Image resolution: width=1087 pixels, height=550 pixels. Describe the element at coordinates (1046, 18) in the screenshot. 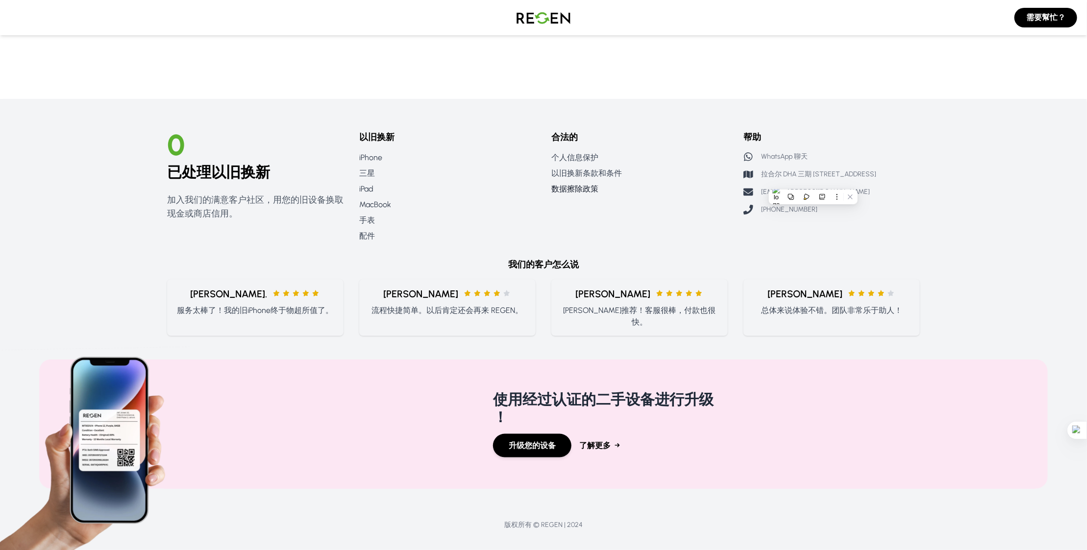

I see `a: 需要幫忙？` at that location.